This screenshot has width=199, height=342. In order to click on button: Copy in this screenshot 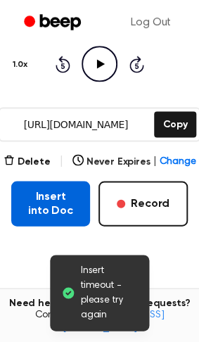, I will do `click(174, 124)`.